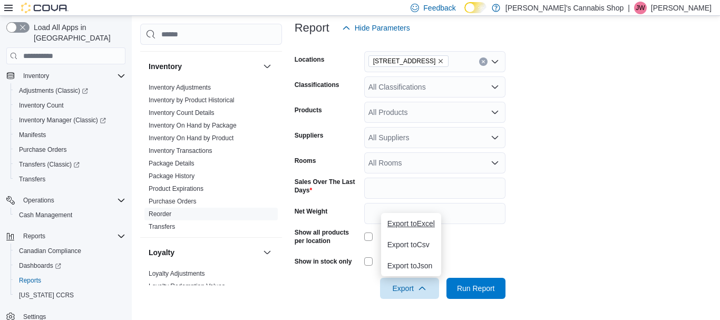 The image size is (720, 320). I want to click on a: Reorder, so click(160, 214).